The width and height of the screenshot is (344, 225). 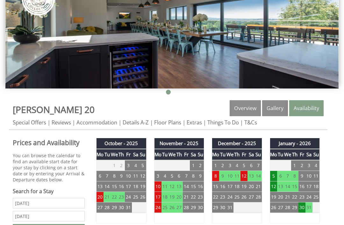 I want to click on td: 18, so click(x=316, y=186).